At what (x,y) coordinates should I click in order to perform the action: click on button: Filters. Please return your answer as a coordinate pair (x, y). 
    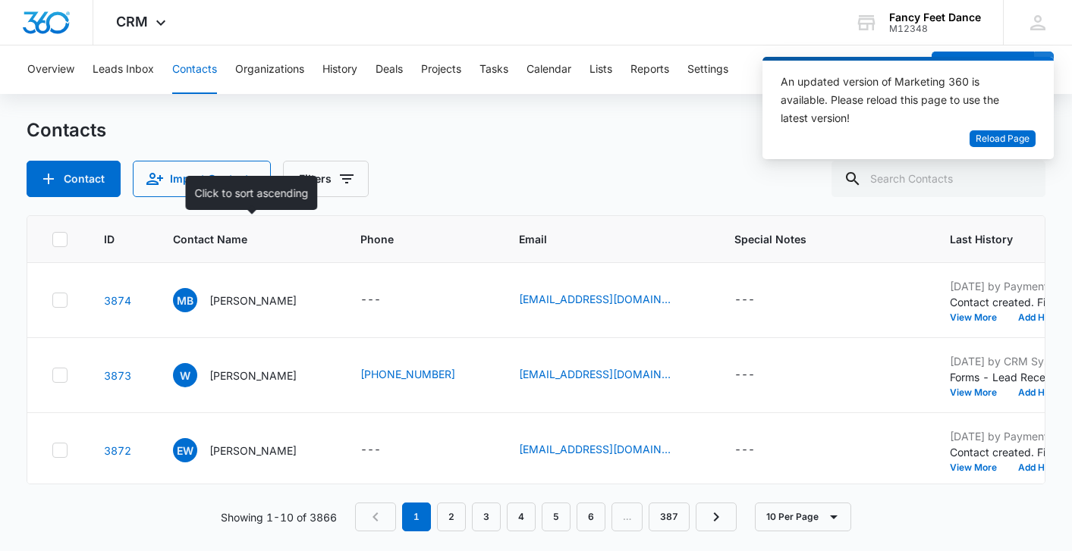
    Looking at the image, I should click on (325, 179).